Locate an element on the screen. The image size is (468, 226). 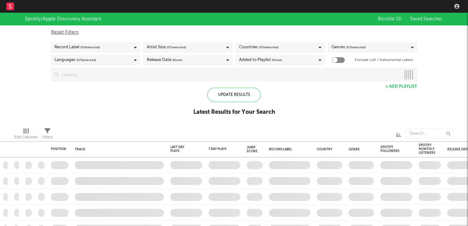
span: ( 0 ) is located at coordinates (399, 19).